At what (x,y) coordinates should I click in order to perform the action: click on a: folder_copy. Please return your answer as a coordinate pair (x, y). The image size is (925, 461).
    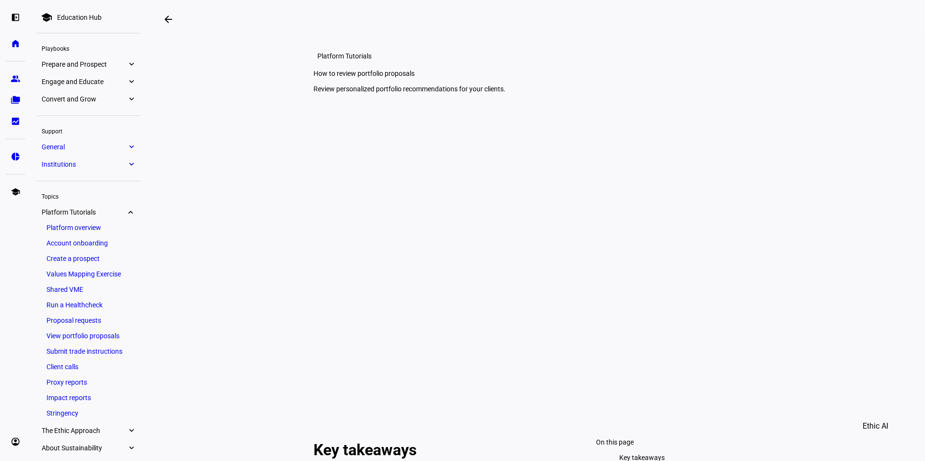
    Looking at the image, I should click on (15, 100).